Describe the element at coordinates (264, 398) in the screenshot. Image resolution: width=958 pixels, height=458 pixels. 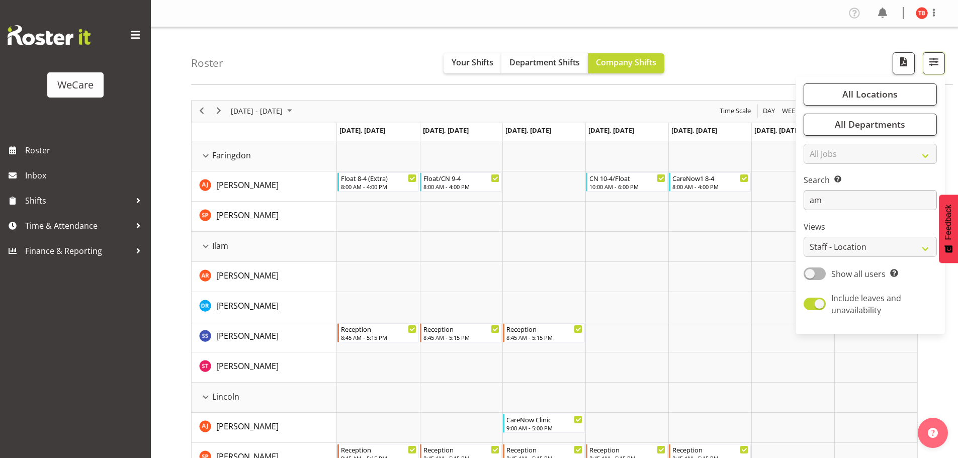
I see `td: Lincoln resource` at that location.